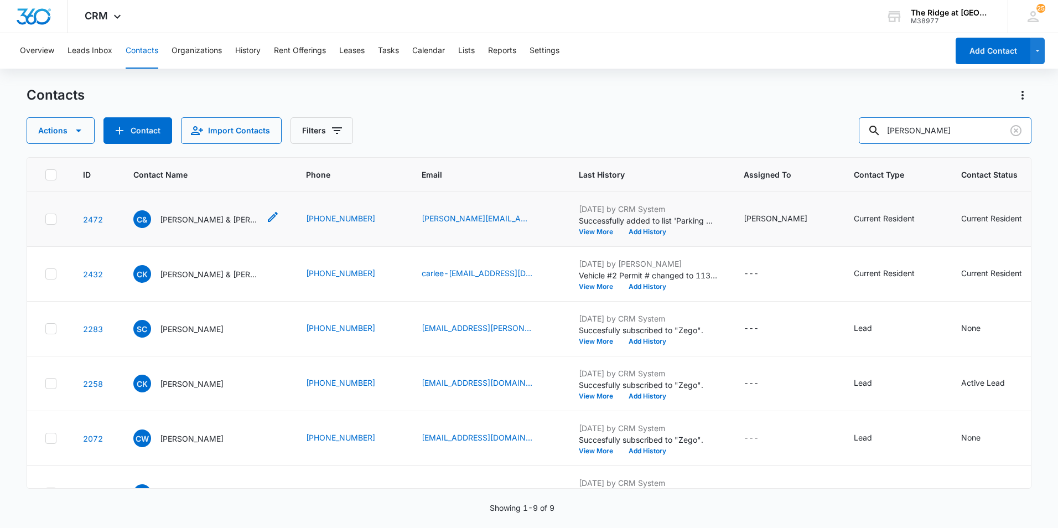 The image size is (1058, 528). I want to click on a: Navigate to contact details page for Carlee Kennedy, so click(93, 383).